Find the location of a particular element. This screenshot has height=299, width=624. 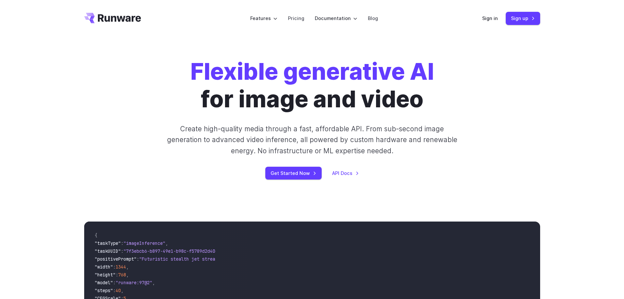

a: Pricing is located at coordinates (296, 18).